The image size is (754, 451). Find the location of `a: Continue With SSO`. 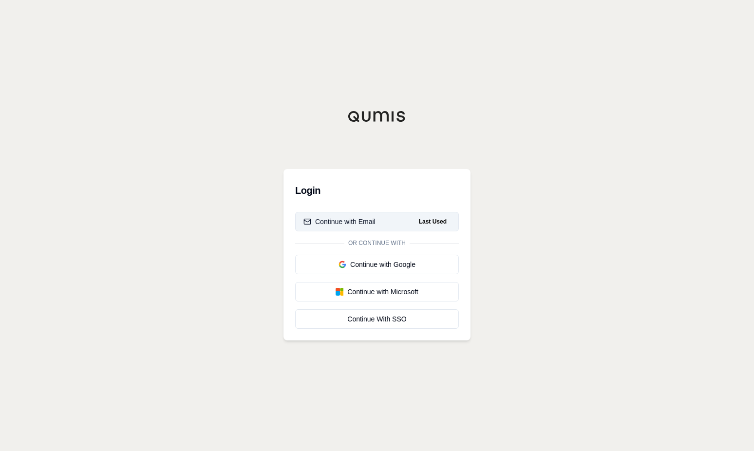

a: Continue With SSO is located at coordinates (377, 319).